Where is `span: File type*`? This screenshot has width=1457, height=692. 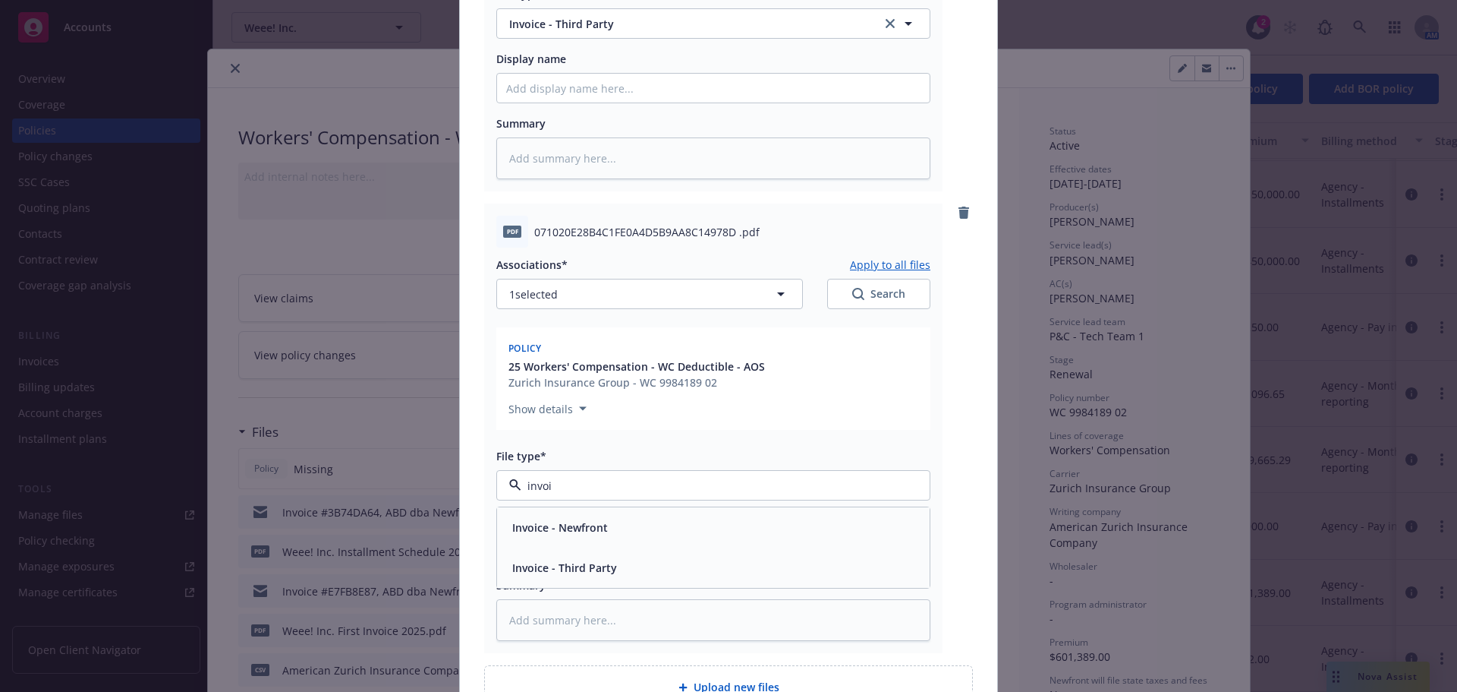 span: File type* is located at coordinates (521, 455).